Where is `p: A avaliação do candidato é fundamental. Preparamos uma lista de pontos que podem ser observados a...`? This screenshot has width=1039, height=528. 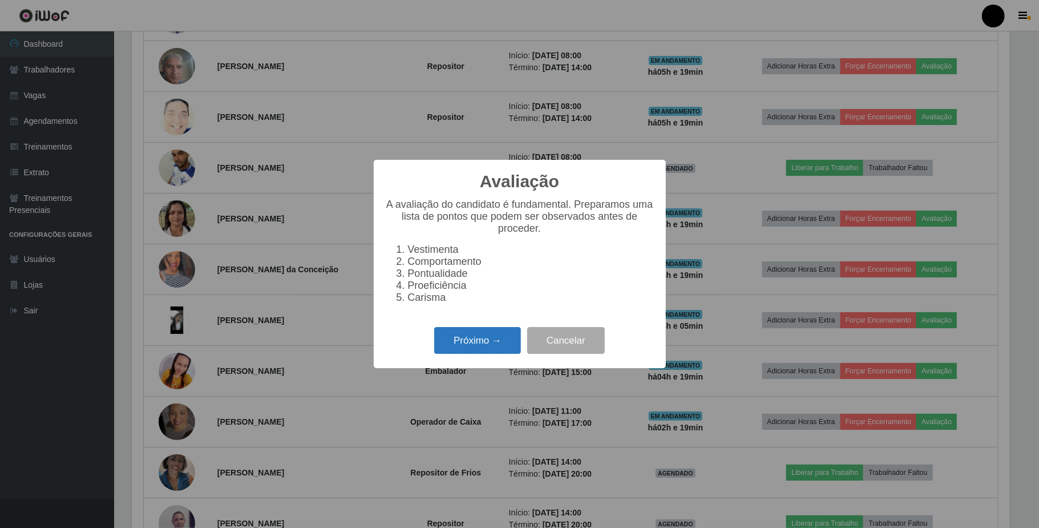
p: A avaliação do candidato é fundamental. Preparamos uma lista de pontos que podem ser observados a... is located at coordinates (520, 216).